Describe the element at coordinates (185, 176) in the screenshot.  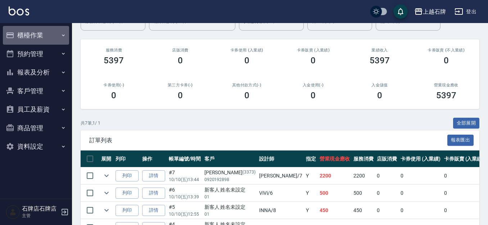
I see `td: #7` at that location.